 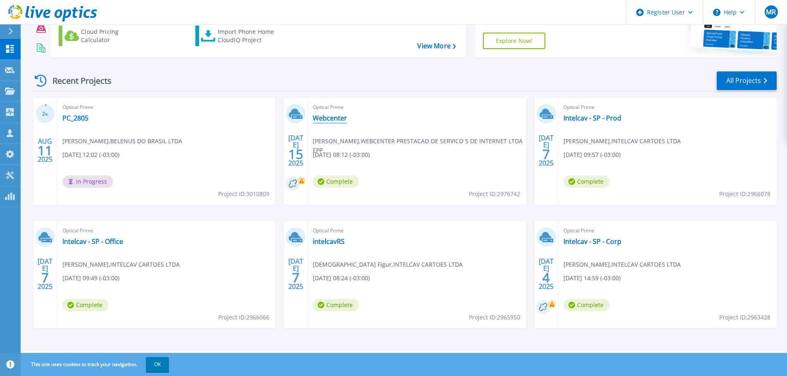 What do you see at coordinates (296, 154) in the screenshot?
I see `span: 15` at bounding box center [296, 154].